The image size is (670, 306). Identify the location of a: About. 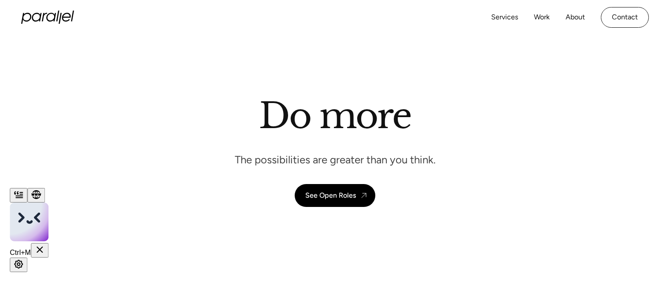
(576, 17).